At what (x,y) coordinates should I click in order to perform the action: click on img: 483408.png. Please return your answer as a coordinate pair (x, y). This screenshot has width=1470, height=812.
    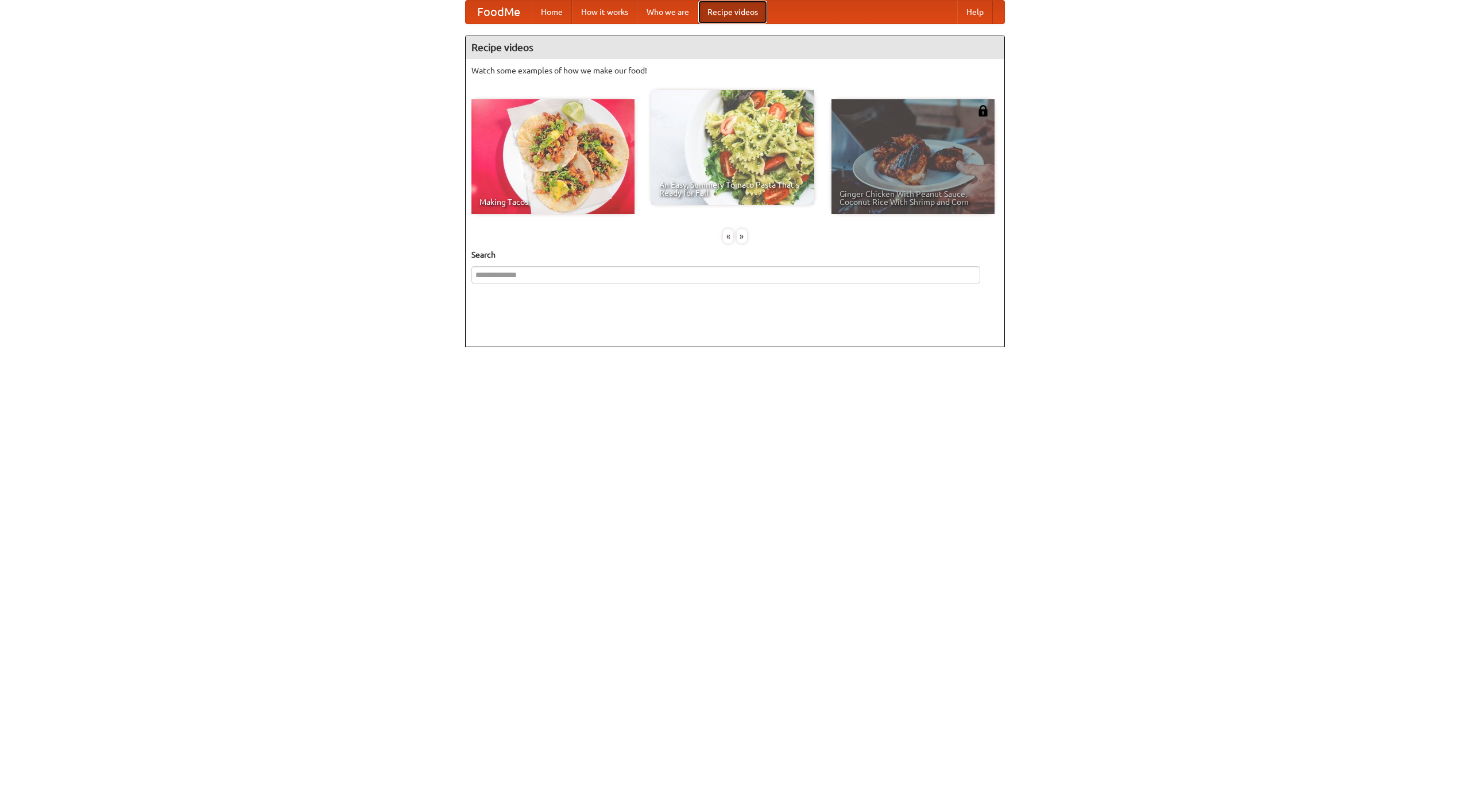
    Looking at the image, I should click on (983, 110).